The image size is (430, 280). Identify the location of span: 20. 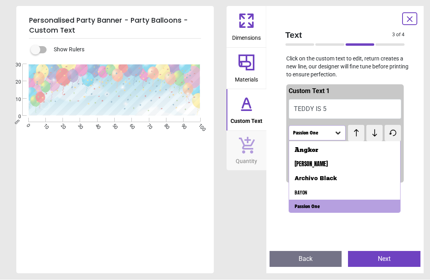
(14, 82).